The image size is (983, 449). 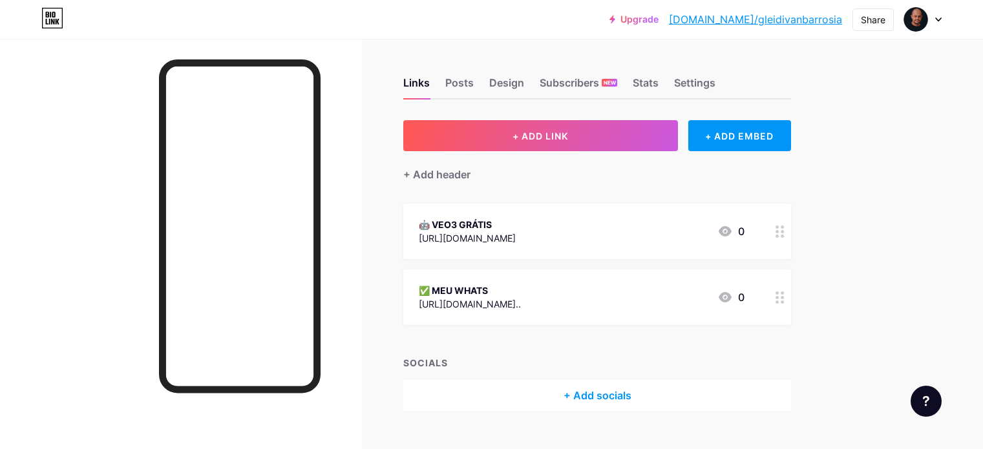 What do you see at coordinates (597, 362) in the screenshot?
I see `div: SOCIALS` at bounding box center [597, 362].